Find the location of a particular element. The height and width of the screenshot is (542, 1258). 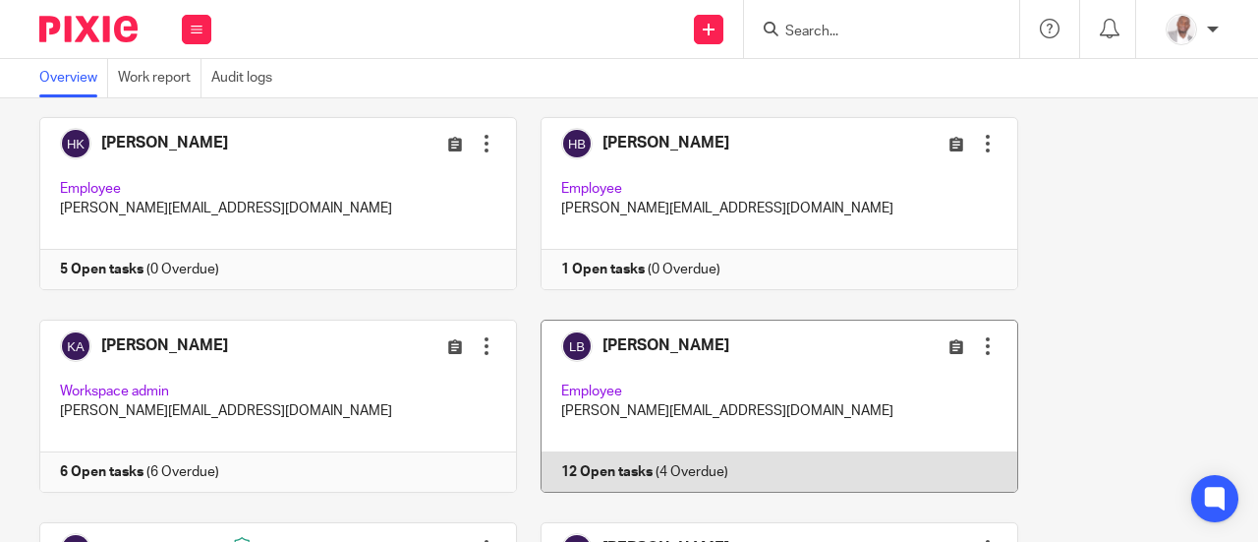

input: Search is located at coordinates (872, 32).